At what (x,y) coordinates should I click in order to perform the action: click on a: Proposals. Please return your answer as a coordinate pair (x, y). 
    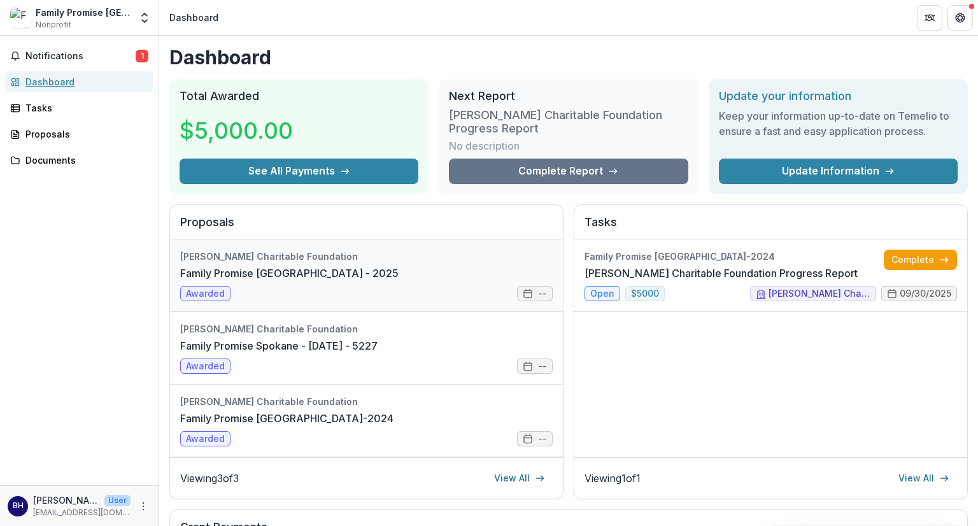
    Looking at the image, I should click on (79, 134).